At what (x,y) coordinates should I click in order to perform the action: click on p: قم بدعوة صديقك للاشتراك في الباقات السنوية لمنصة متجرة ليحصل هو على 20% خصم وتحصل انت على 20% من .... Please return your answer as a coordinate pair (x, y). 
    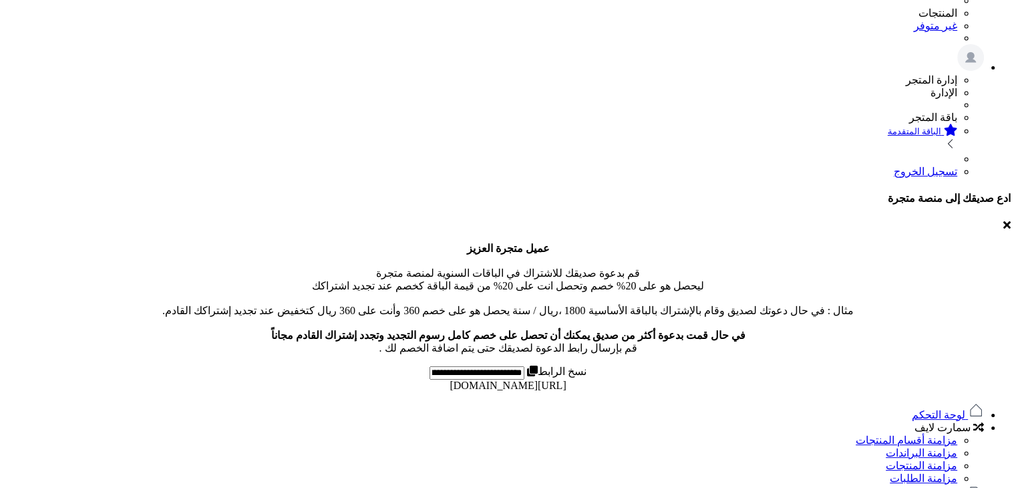
    Looking at the image, I should click on (508, 298).